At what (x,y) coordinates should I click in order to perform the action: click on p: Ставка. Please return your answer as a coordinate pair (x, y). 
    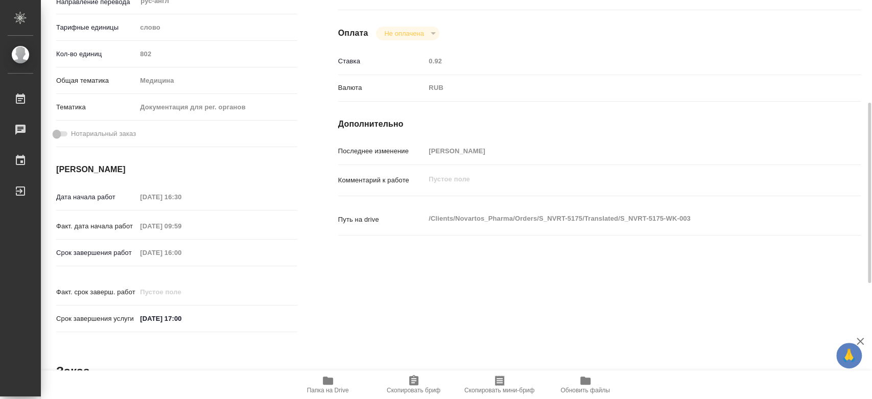
    Looking at the image, I should click on (382, 61).